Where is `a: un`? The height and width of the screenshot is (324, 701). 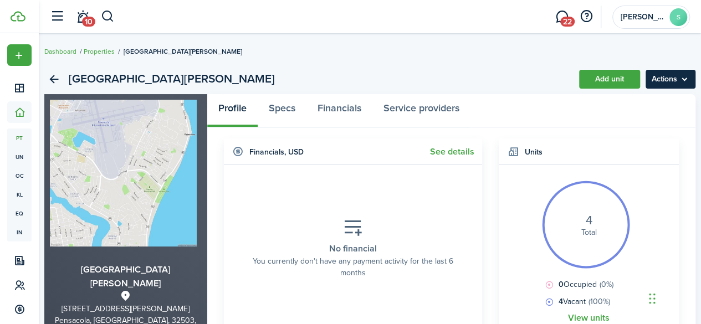 a: un is located at coordinates (19, 157).